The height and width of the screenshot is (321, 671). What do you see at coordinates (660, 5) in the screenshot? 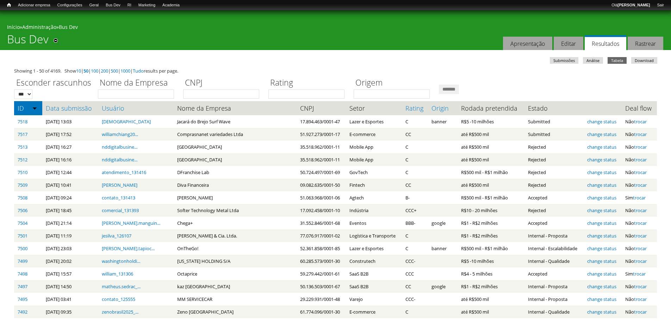
I see `a: Sair` at bounding box center [660, 5].